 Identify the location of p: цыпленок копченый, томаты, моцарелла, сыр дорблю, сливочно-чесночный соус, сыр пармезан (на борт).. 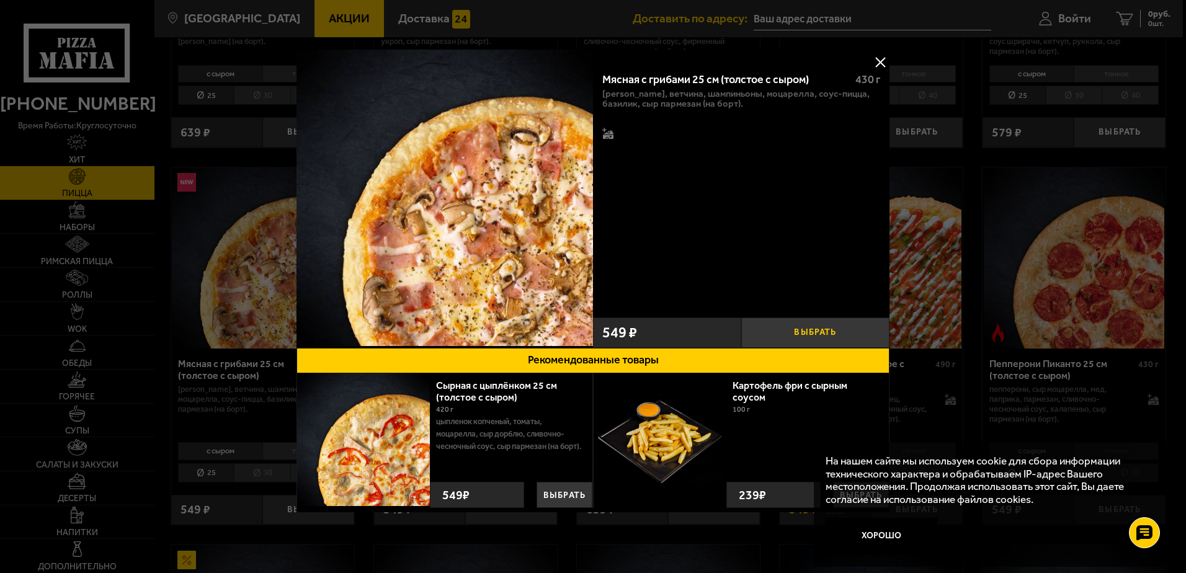
(509, 434).